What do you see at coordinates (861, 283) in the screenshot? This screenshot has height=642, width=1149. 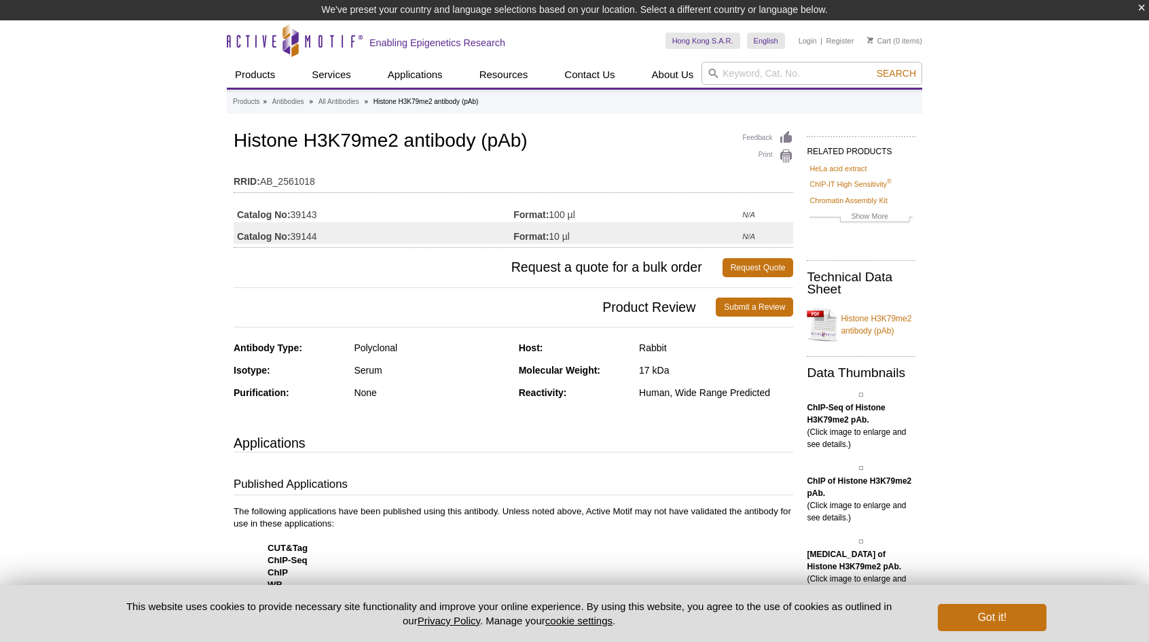 I see `h2: Technical Data Sheet` at bounding box center [861, 283].